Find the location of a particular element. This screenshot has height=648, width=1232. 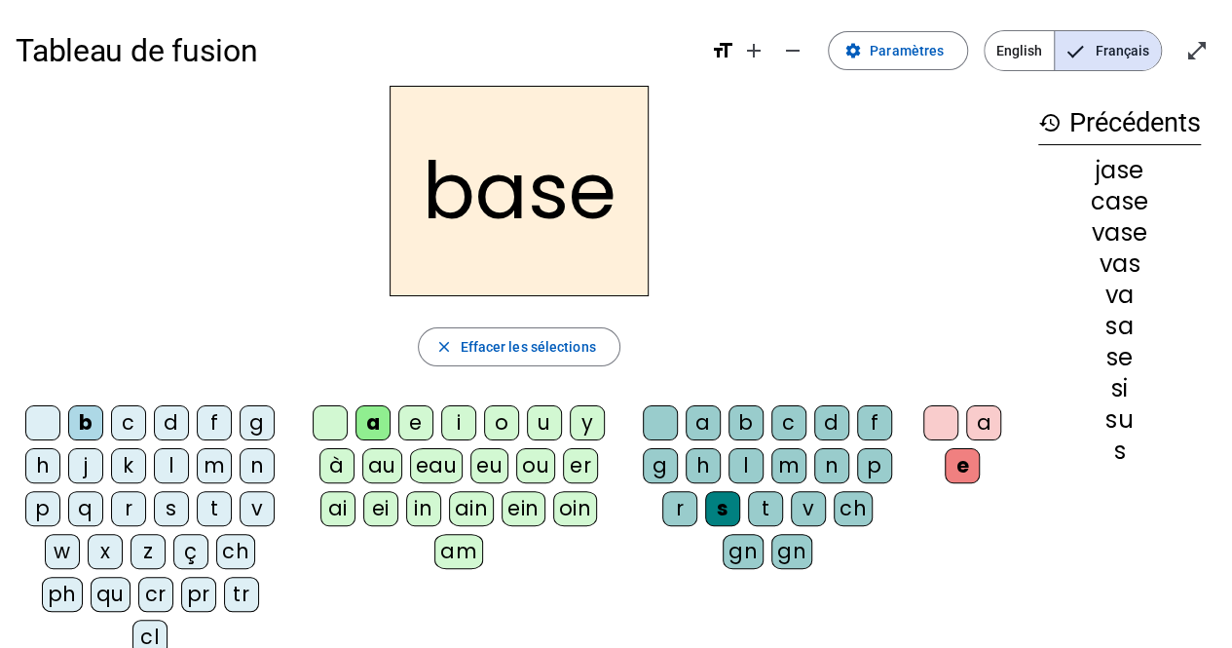

div: qu is located at coordinates (110, 594).